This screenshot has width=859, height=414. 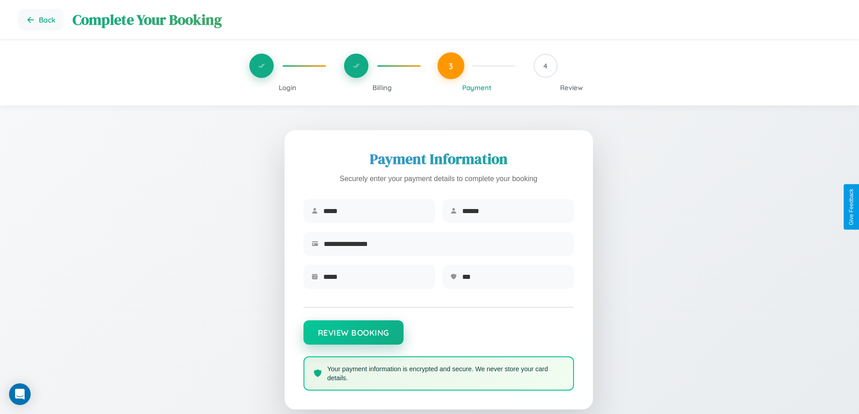 I want to click on div: Open Intercom Messenger, so click(x=20, y=395).